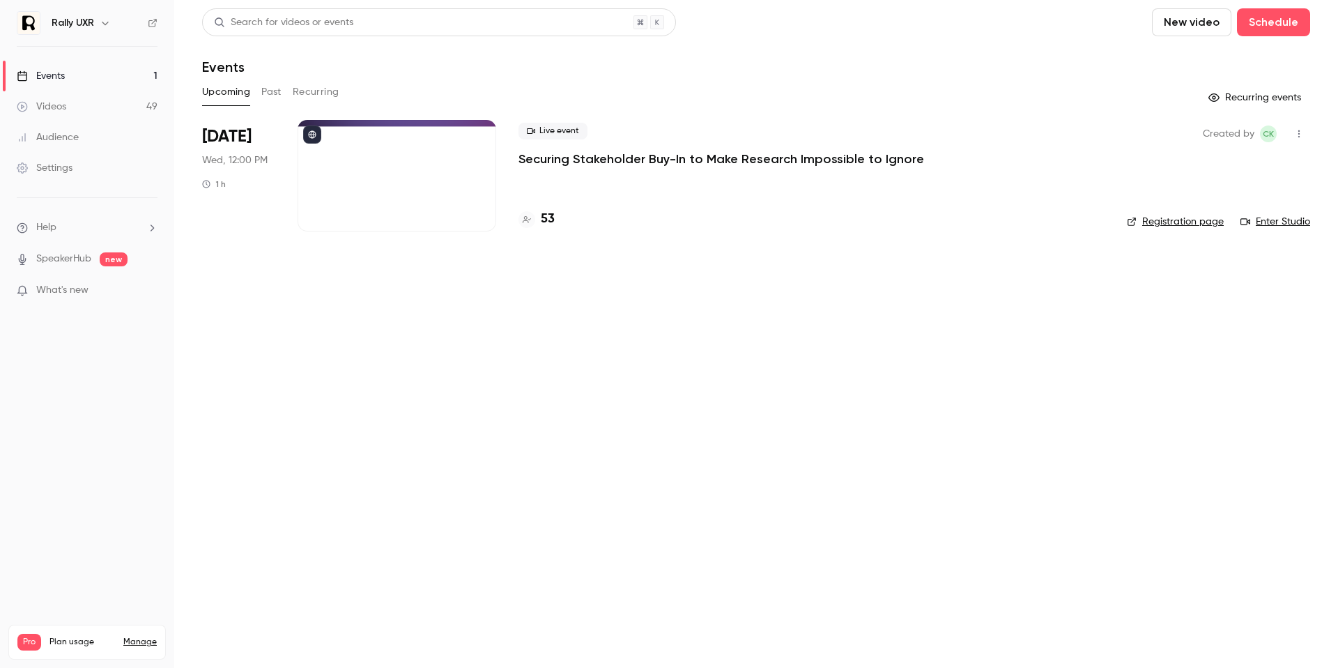  Describe the element at coordinates (1229, 134) in the screenshot. I see `span: Created by` at that location.